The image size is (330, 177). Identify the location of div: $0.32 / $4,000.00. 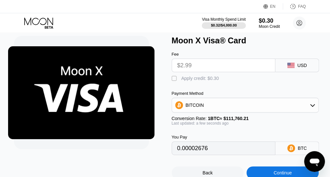
(224, 25).